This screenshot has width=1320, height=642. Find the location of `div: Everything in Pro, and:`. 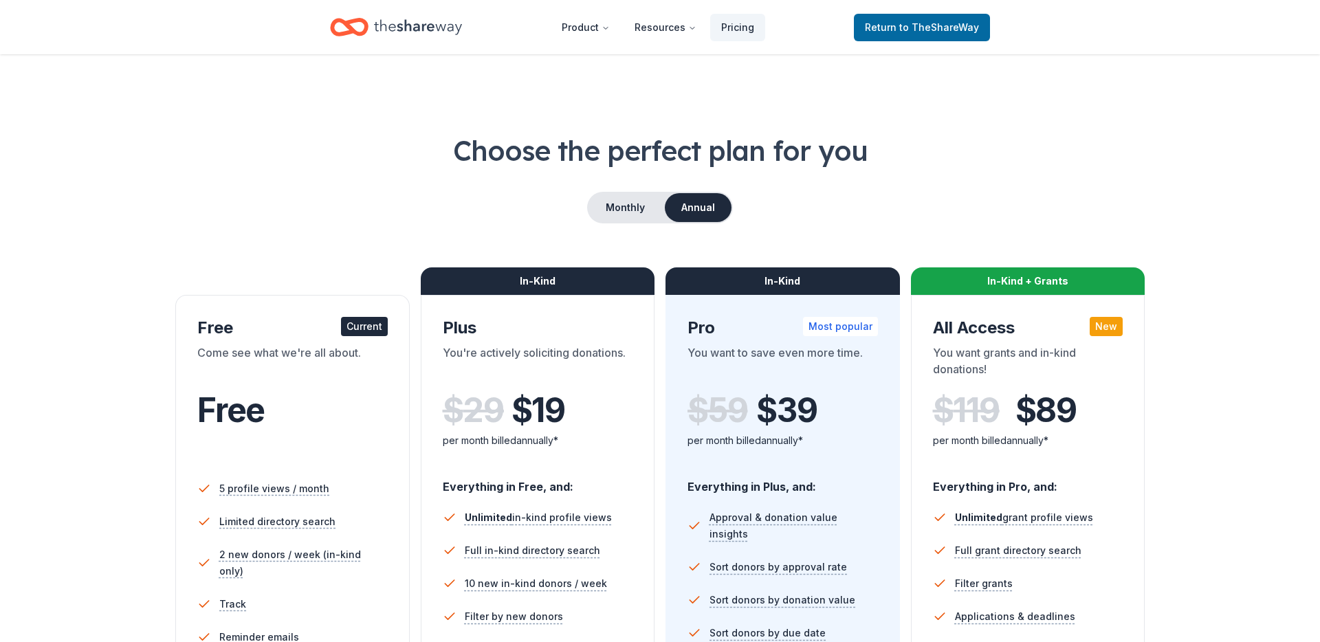

div: Everything in Pro, and: is located at coordinates (1028, 481).